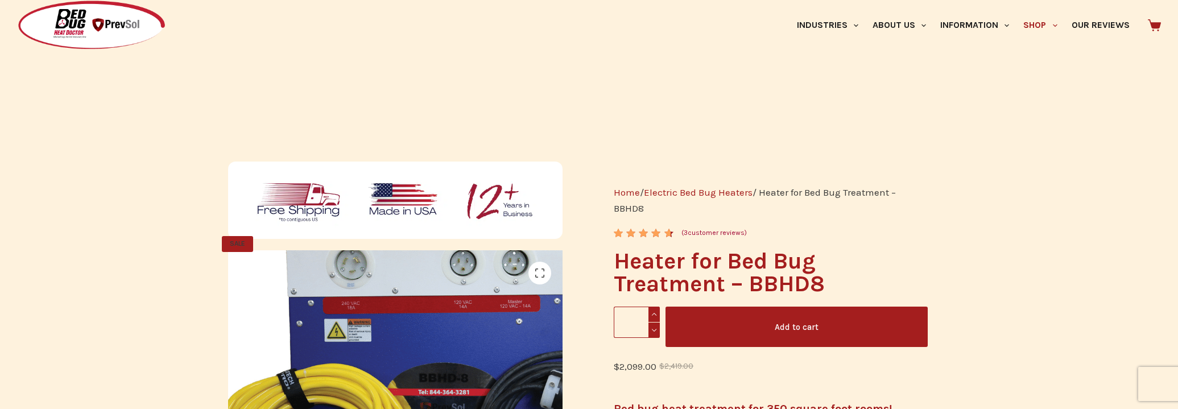  What do you see at coordinates (698, 192) in the screenshot?
I see `a: Electric Bed Bug Heaters` at bounding box center [698, 192].